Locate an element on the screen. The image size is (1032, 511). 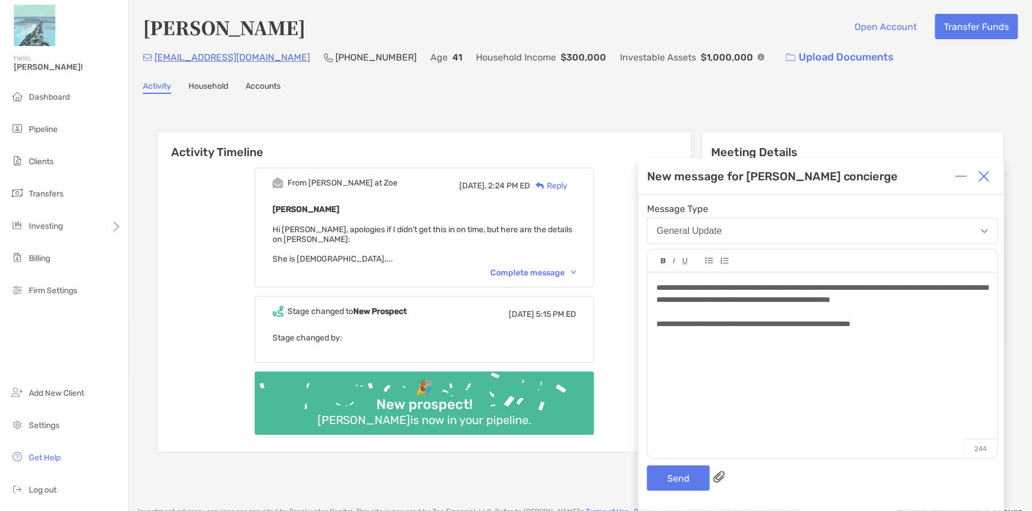
img: investing icon is located at coordinates (17, 225).